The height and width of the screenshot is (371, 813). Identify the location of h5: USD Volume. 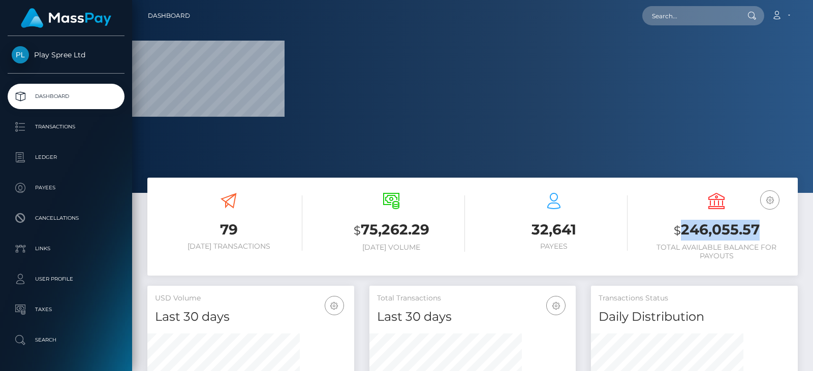
(251, 299).